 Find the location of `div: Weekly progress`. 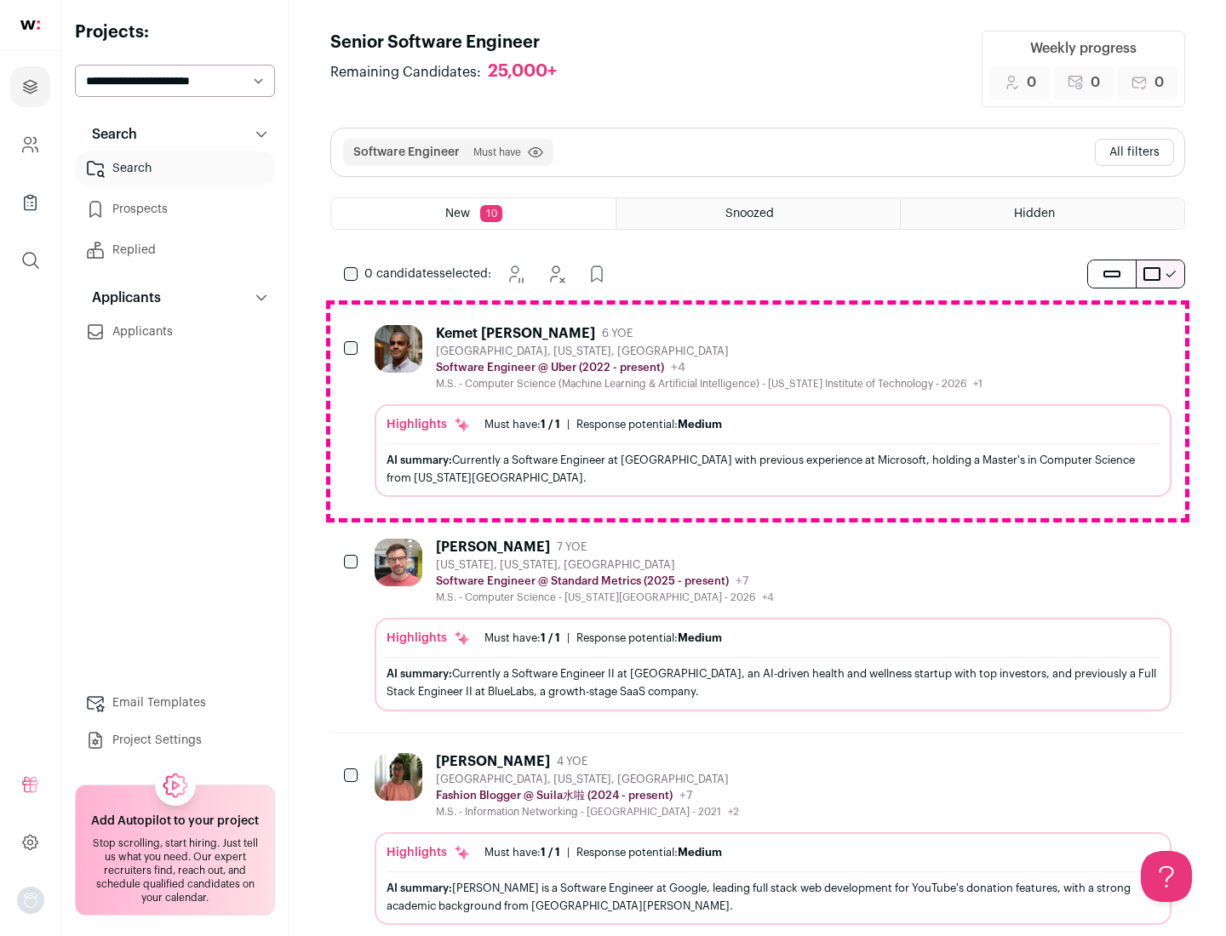

div: Weekly progress is located at coordinates (1083, 49).